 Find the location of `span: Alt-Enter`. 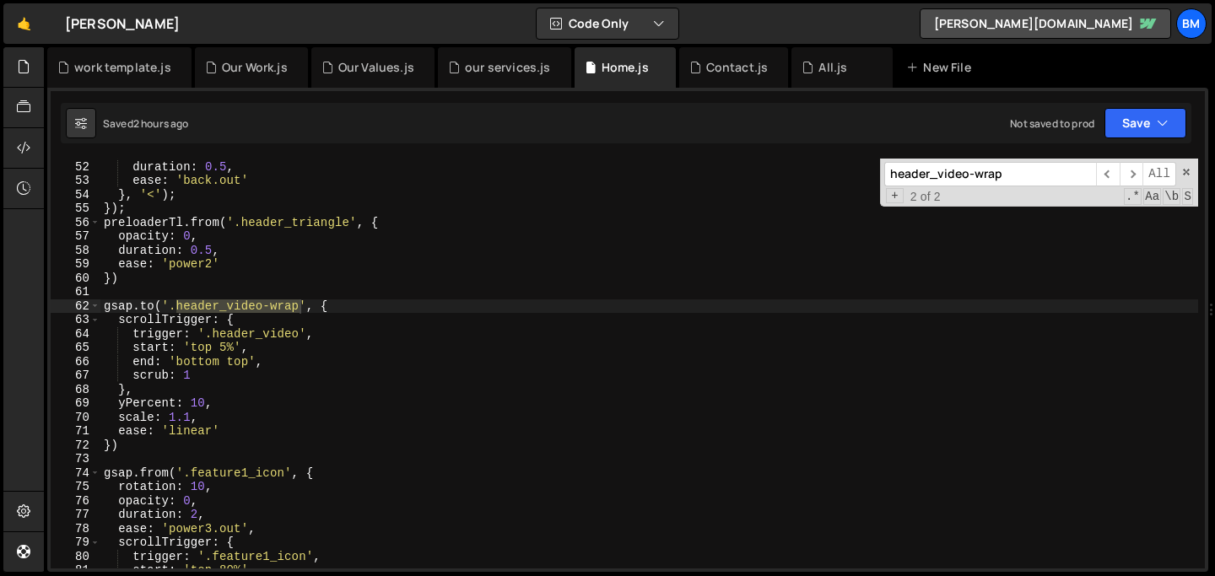

span: Alt-Enter is located at coordinates (1159, 174).